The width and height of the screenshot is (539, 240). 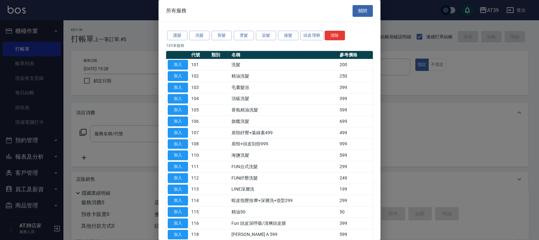 What do you see at coordinates (355, 76) in the screenshot?
I see `td: 250` at bounding box center [355, 76].